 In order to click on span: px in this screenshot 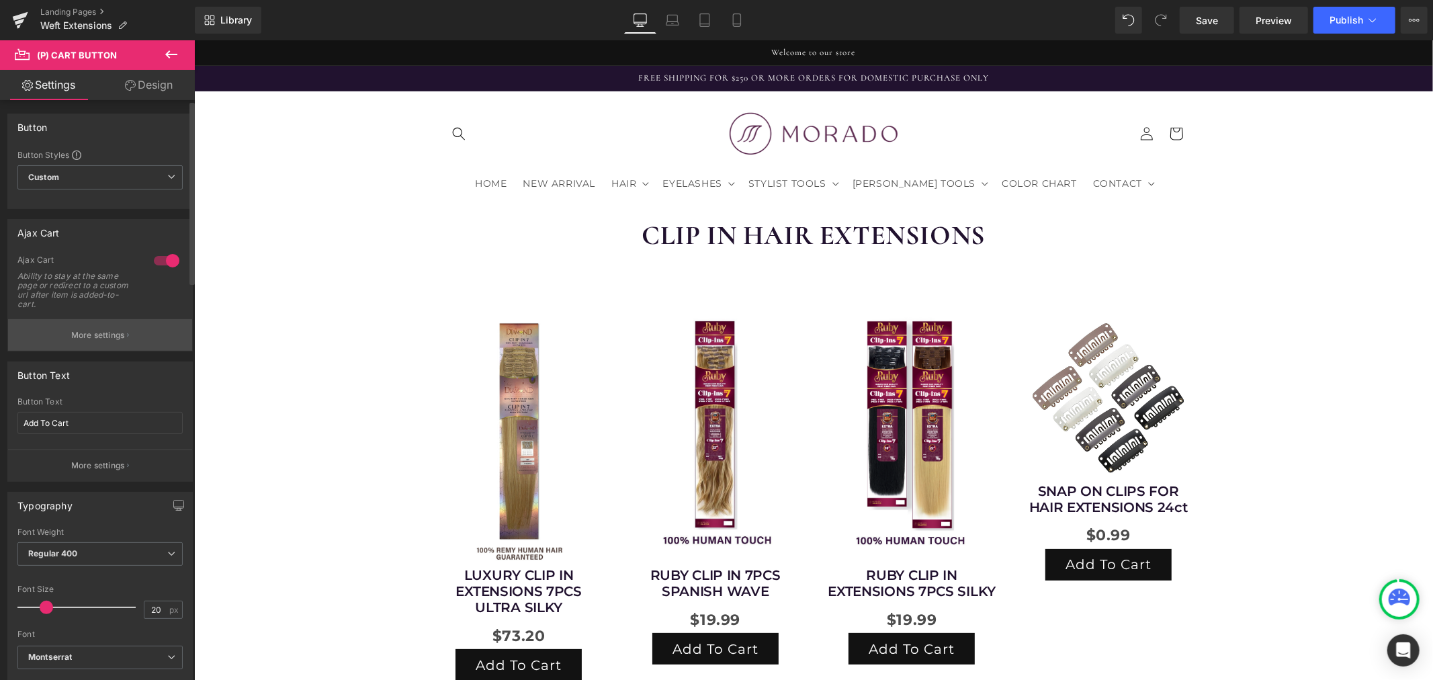, I will do `click(175, 609)`.